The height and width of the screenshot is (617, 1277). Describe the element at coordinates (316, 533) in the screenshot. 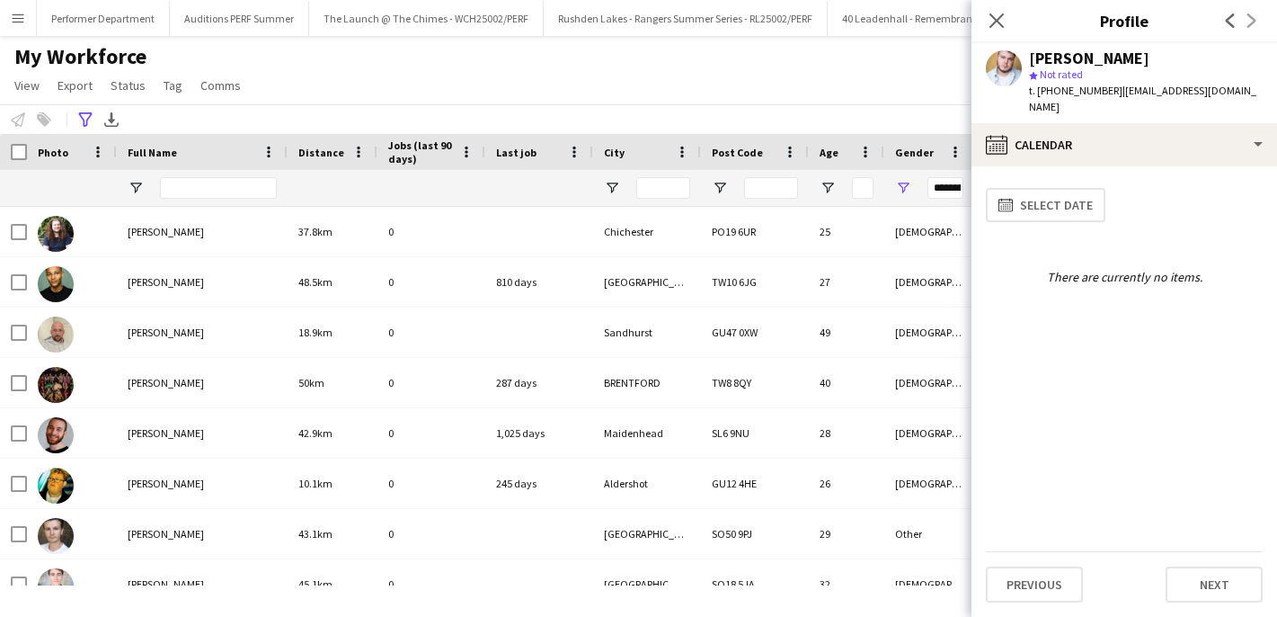

I see `span: 43.1km` at that location.